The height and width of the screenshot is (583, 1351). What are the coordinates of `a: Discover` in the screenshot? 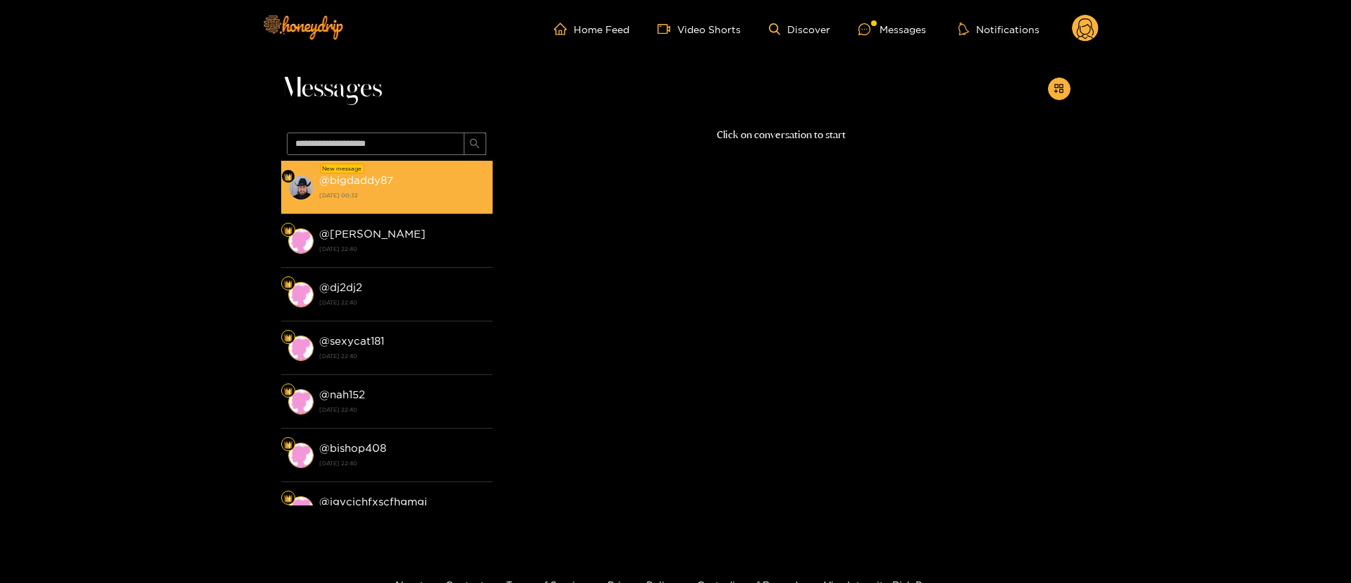 It's located at (799, 29).